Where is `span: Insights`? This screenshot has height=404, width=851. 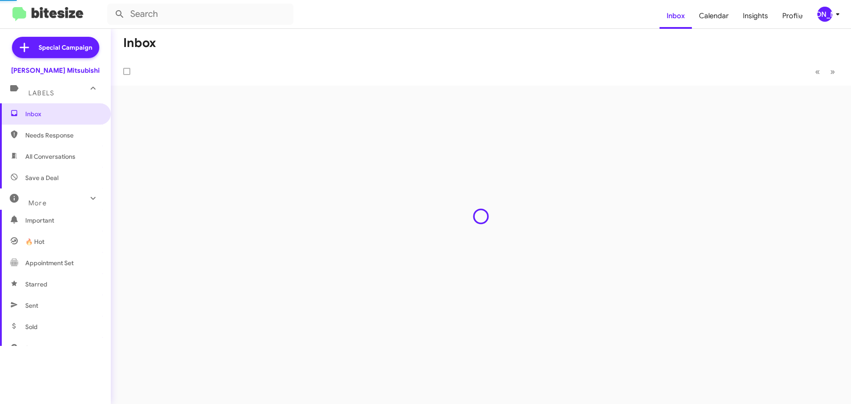
span: Insights is located at coordinates (756, 16).